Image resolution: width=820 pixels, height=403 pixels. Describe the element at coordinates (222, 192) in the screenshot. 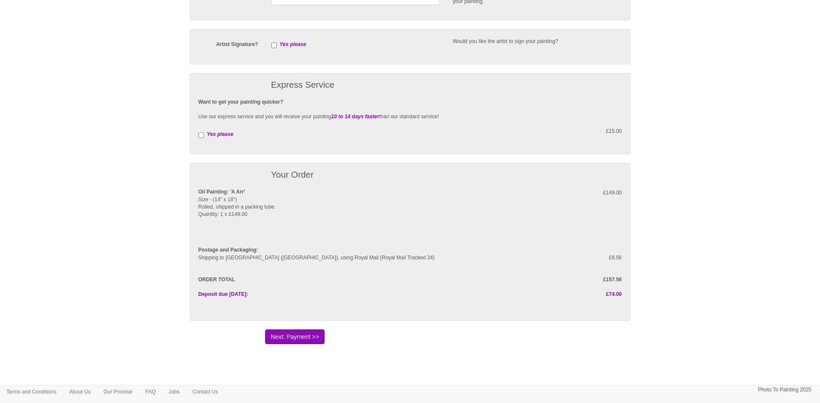

I see `b: Oil Painting: 'A Arr'` at that location.